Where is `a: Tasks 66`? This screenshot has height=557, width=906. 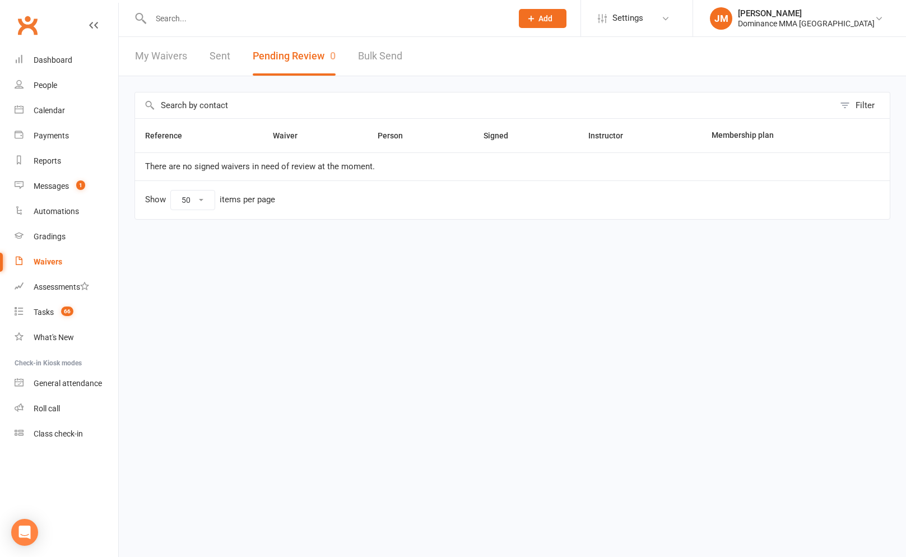
a: Tasks 66 is located at coordinates (66, 312).